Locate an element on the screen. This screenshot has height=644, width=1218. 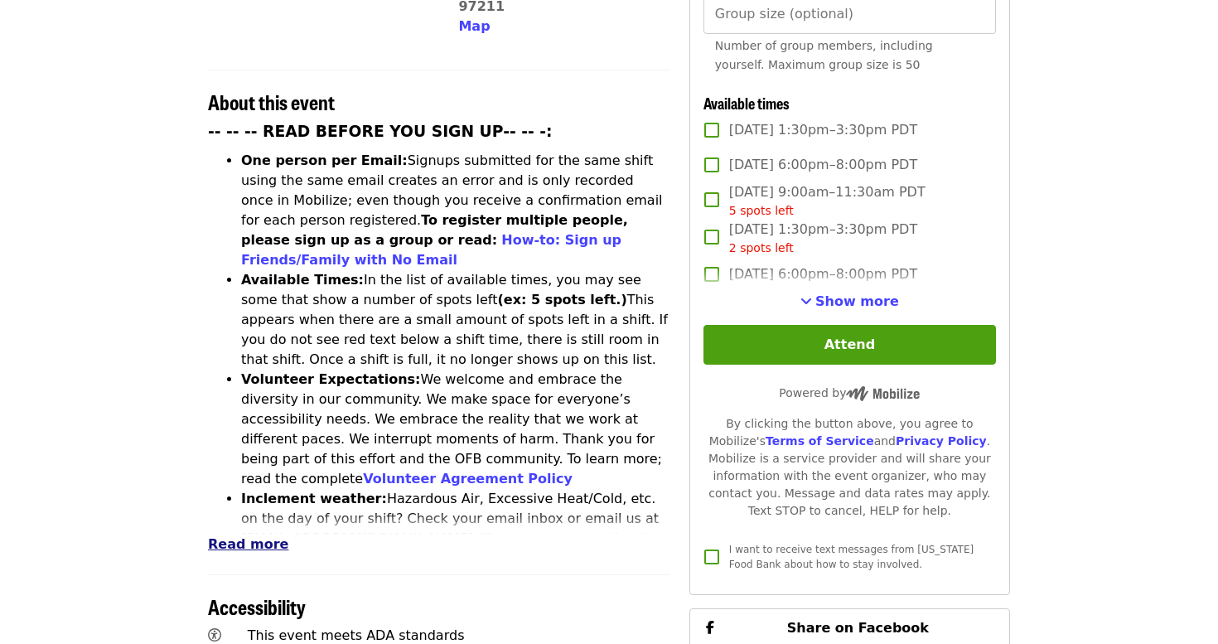
li: Hazardous Air, Excessive Heat/Cold, etc. on the day of your shift? Check your email inbox or emai... is located at coordinates (455, 539).